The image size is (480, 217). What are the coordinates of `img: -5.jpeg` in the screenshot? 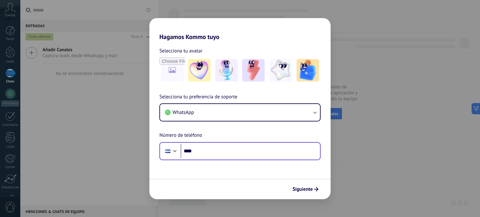 It's located at (308, 70).